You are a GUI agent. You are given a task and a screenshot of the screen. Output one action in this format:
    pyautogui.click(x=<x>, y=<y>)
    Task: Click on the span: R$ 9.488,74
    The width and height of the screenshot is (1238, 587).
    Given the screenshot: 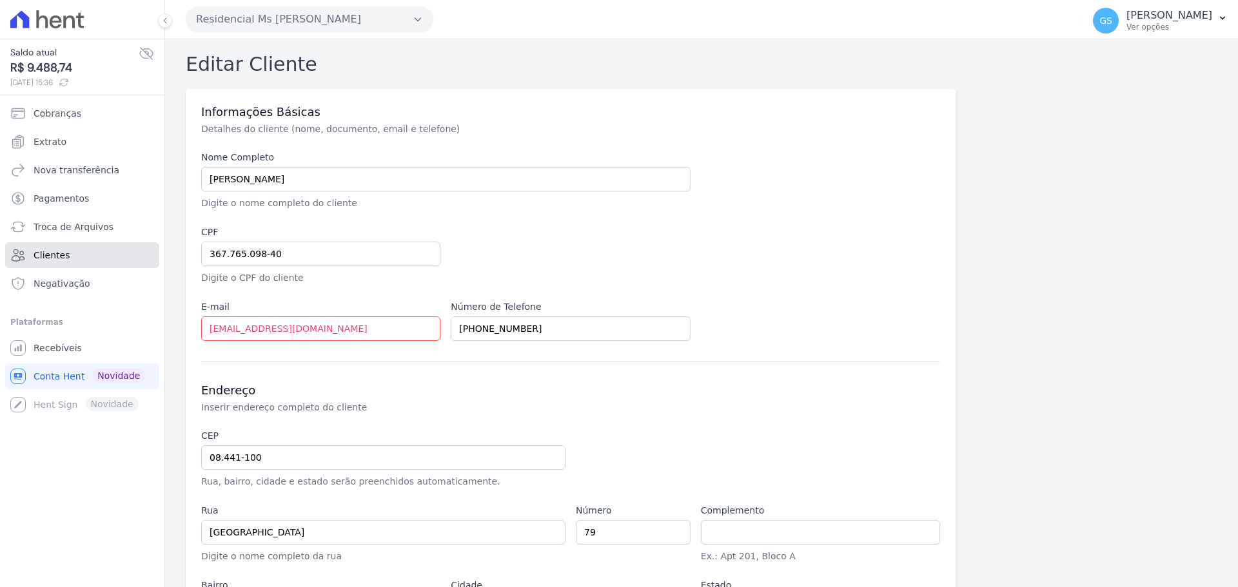 What is the action you would take?
    pyautogui.click(x=74, y=68)
    